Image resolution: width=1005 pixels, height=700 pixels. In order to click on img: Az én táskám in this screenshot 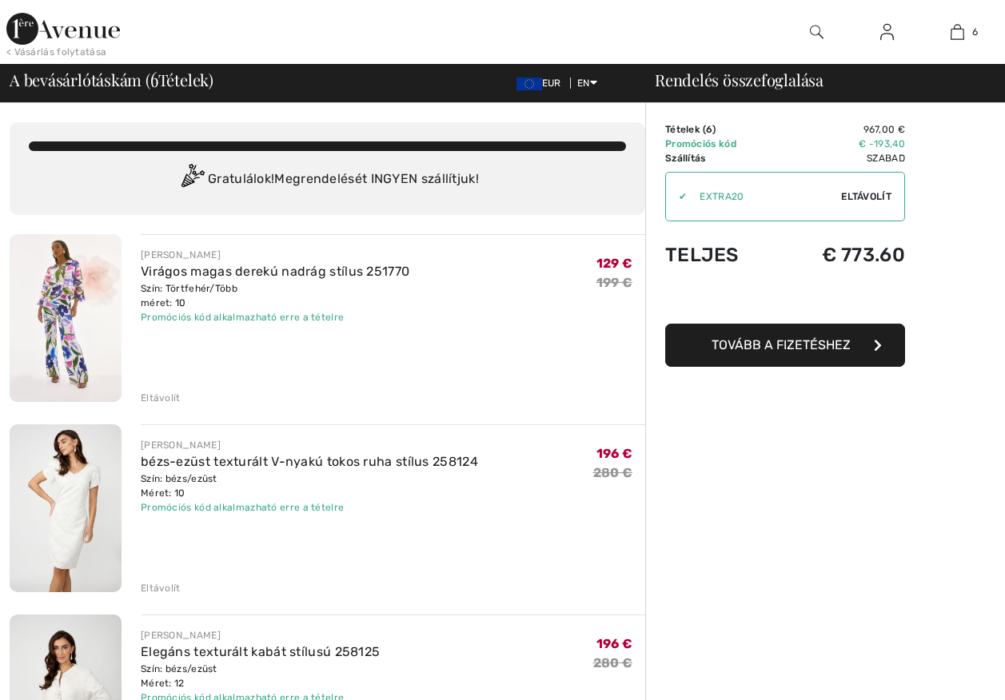, I will do `click(957, 32)`.